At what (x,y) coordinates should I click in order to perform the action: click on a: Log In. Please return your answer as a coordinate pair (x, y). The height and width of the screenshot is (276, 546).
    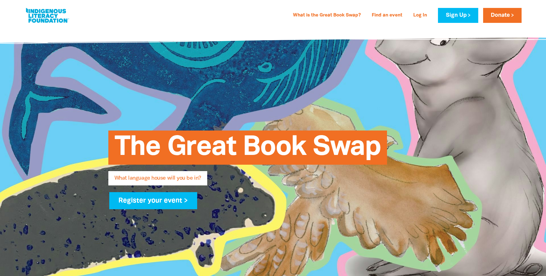
    Looking at the image, I should click on (420, 16).